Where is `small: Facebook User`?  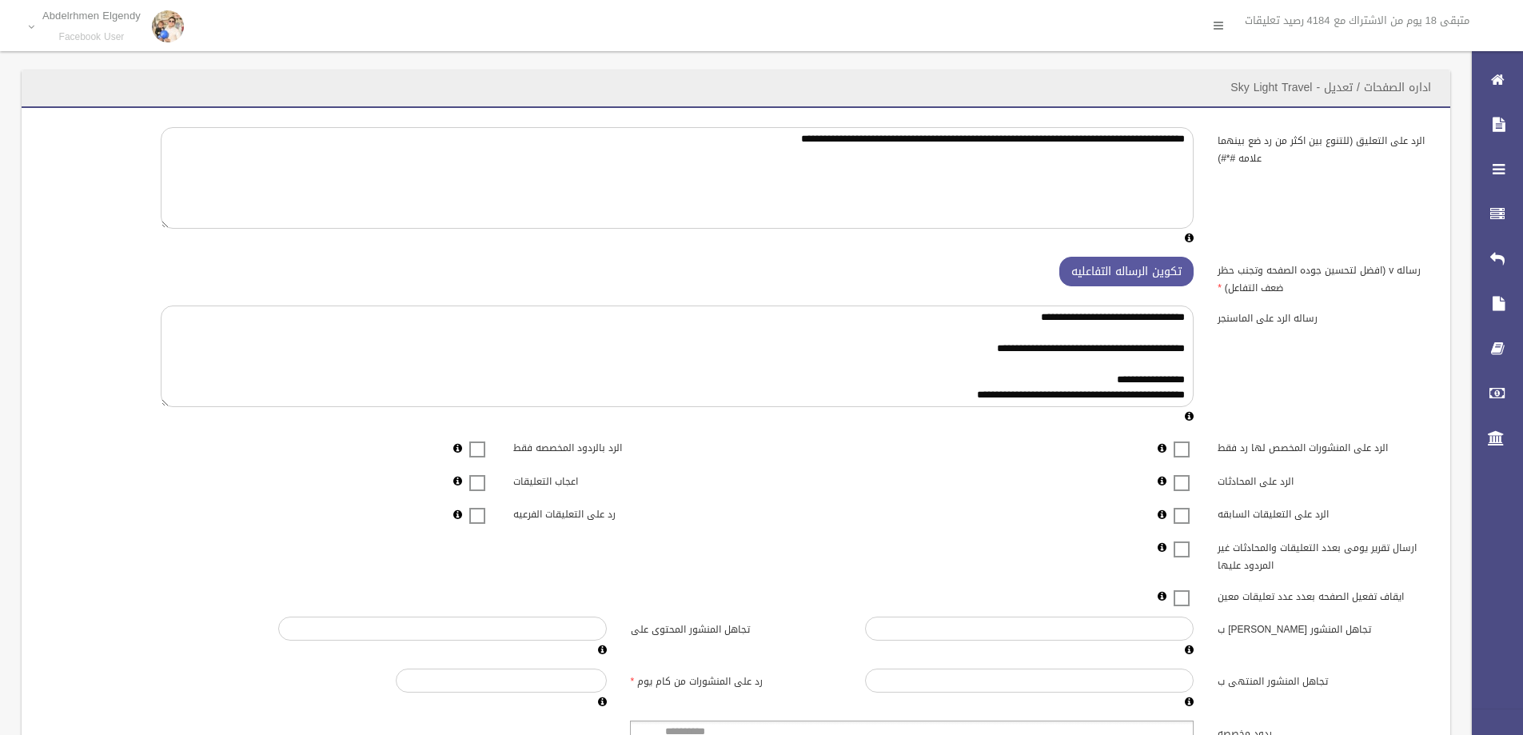
small: Facebook User is located at coordinates (91, 37).